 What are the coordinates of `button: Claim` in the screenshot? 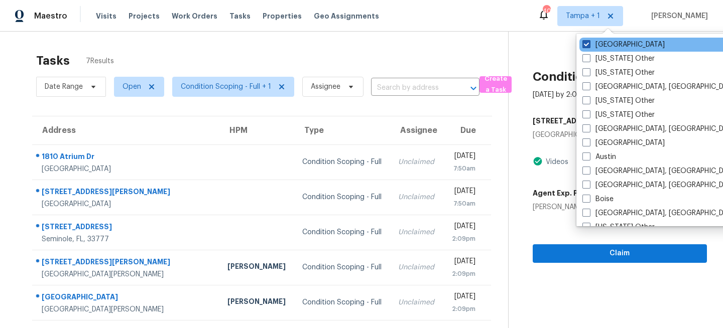 It's located at (620, 254).